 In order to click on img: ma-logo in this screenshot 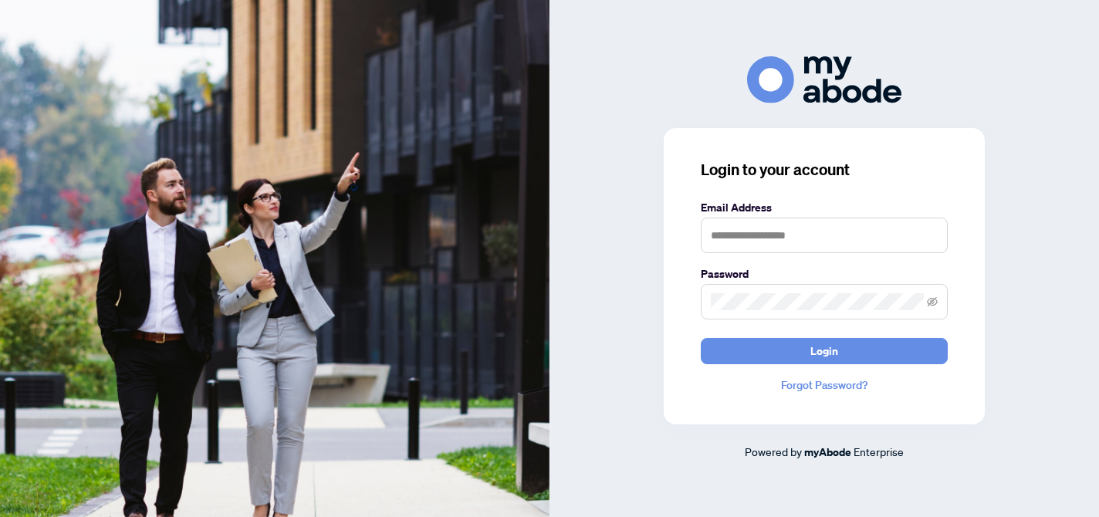, I will do `click(824, 80)`.